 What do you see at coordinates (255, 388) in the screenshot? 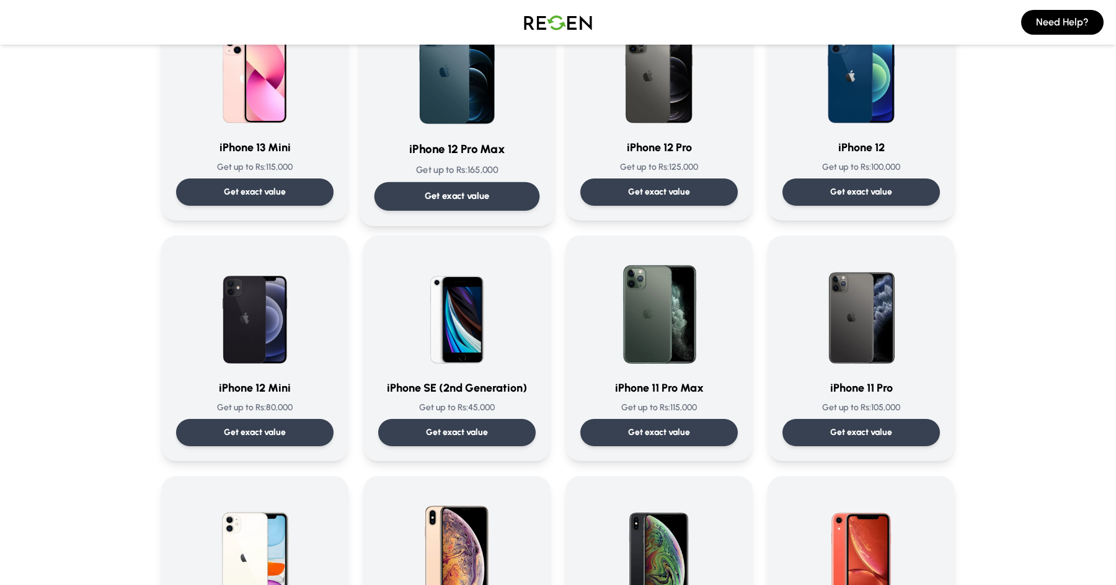
I see `h3: iPhone 12 Mini` at bounding box center [255, 388].